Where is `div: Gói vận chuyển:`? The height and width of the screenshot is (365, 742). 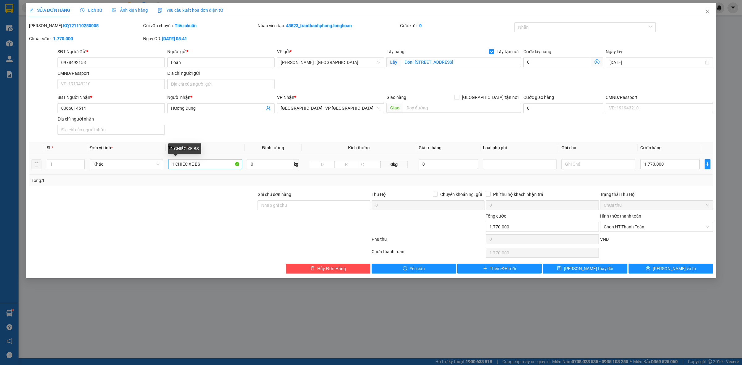 div: Gói vận chuyển: is located at coordinates (200, 26).